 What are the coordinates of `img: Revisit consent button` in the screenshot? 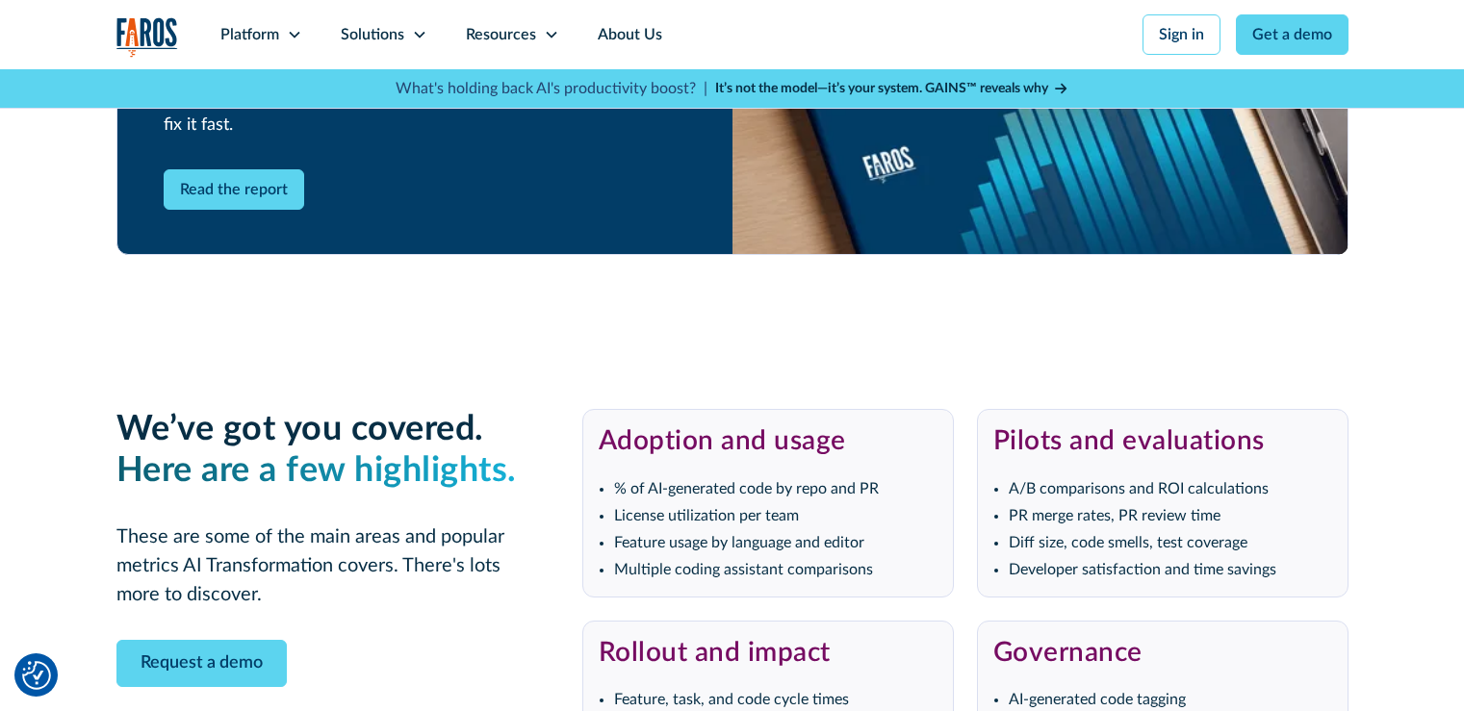 It's located at (37, 676).